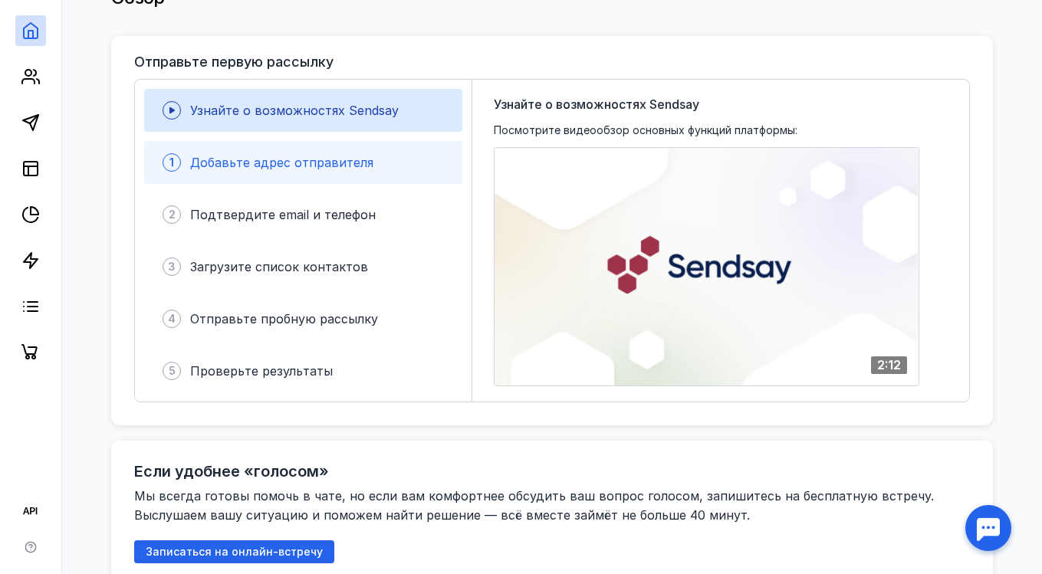 Image resolution: width=1042 pixels, height=574 pixels. I want to click on span: 3, so click(172, 267).